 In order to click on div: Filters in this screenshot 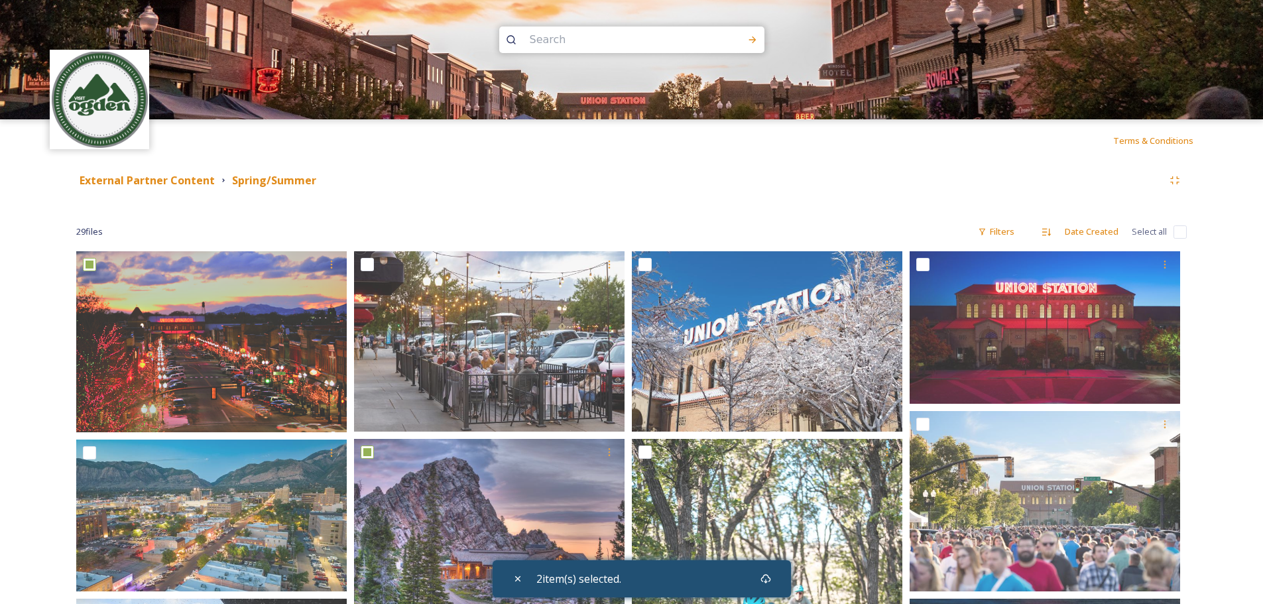, I will do `click(996, 231)`.